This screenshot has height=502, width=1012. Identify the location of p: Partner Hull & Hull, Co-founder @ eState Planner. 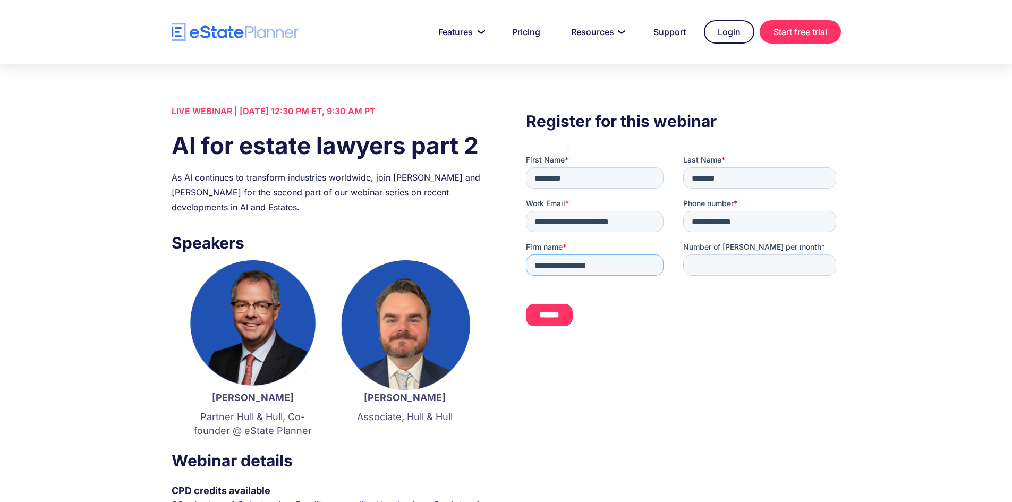
(253, 424).